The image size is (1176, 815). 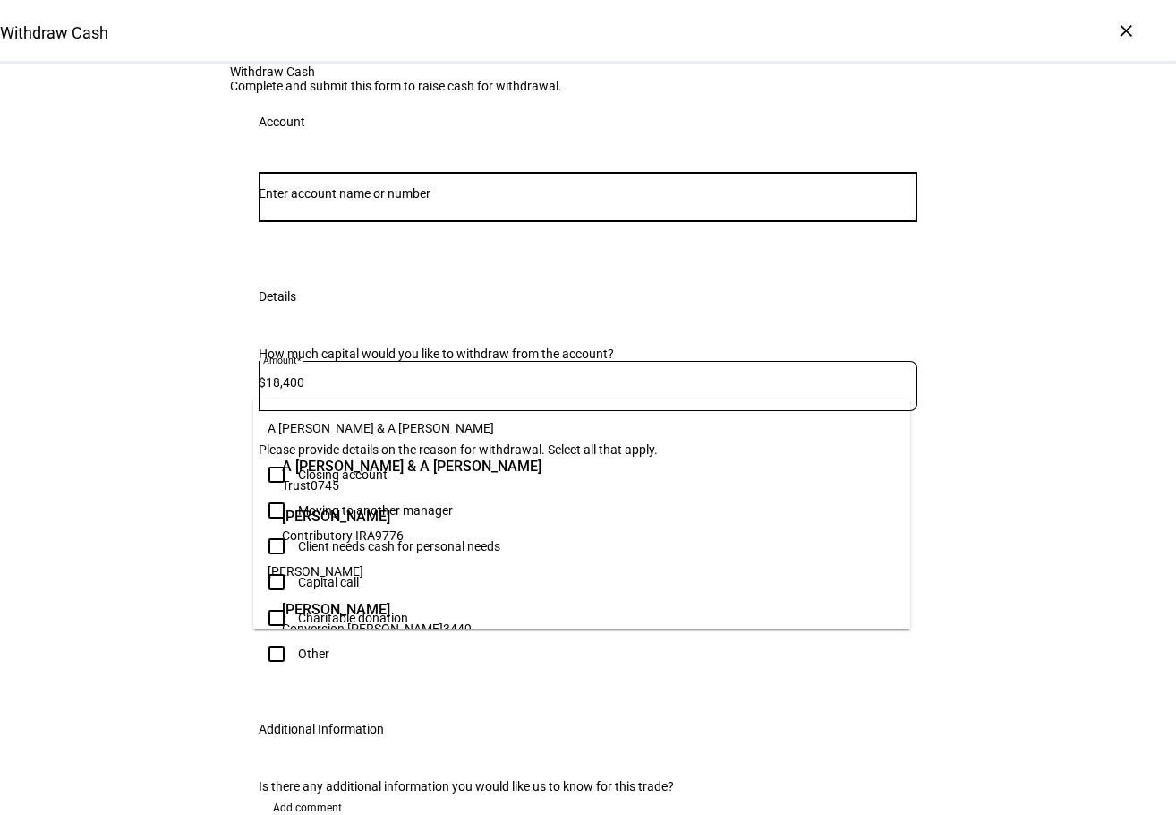 I want to click on mat-label: Amount*, so click(x=282, y=360).